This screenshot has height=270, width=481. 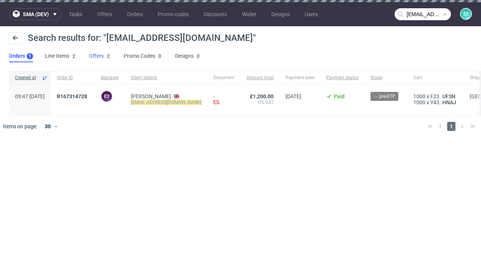 What do you see at coordinates (27, 78) in the screenshot?
I see `span: Created at` at bounding box center [27, 78].